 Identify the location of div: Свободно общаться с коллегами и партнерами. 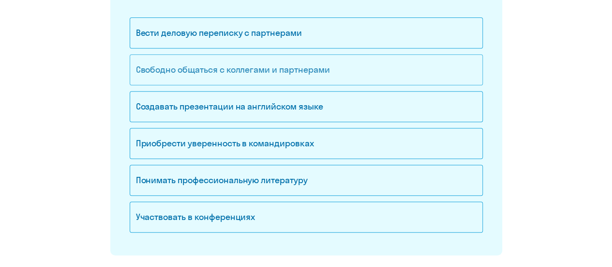
(306, 70).